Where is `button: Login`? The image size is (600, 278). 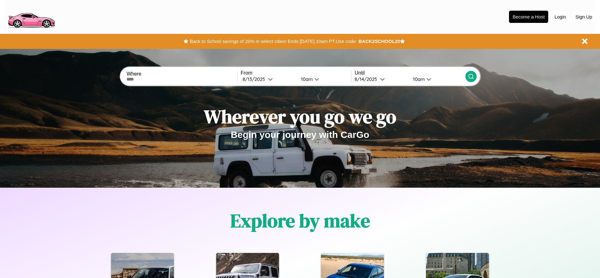 button: Login is located at coordinates (560, 17).